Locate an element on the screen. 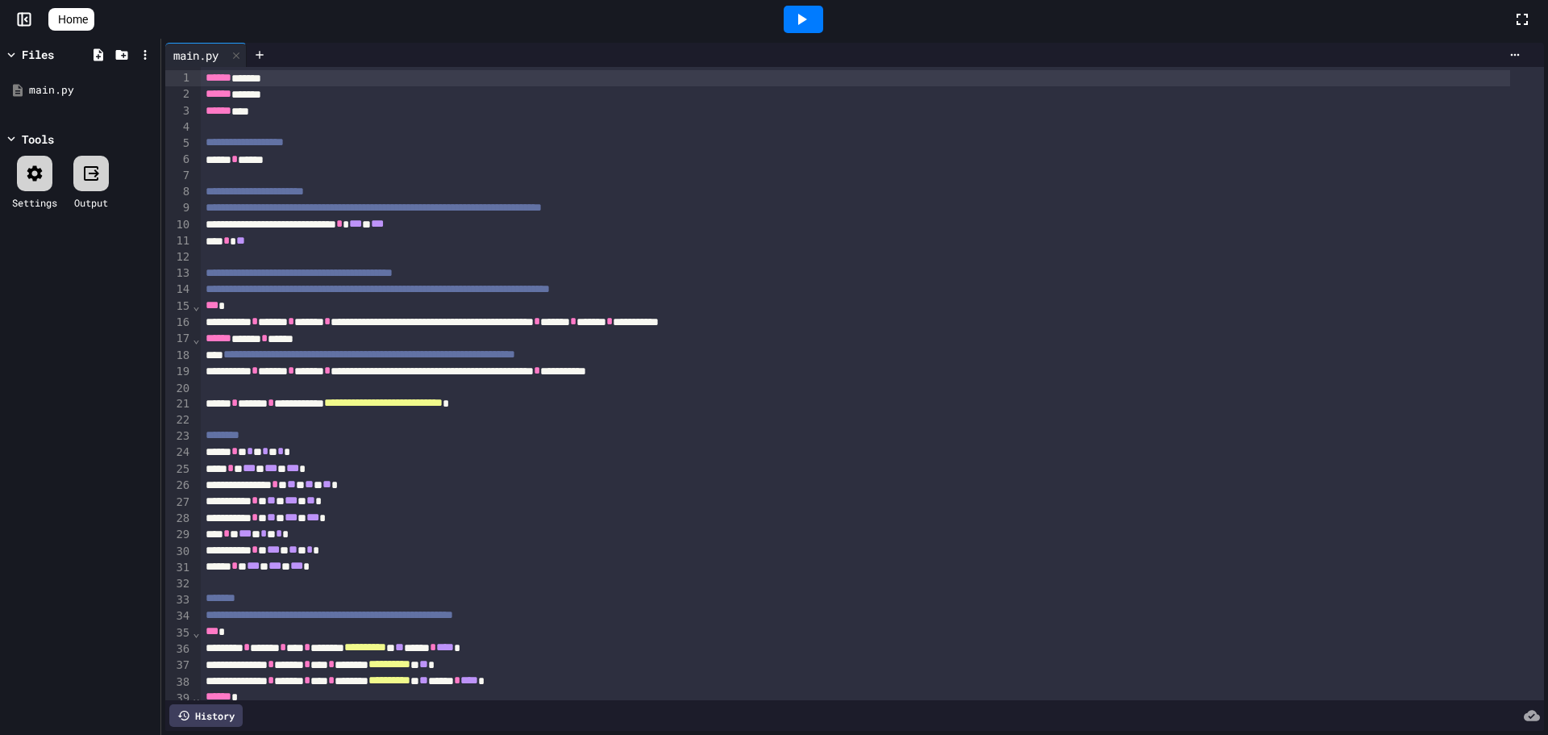 The image size is (1548, 735). div: 16 is located at coordinates (178, 323).